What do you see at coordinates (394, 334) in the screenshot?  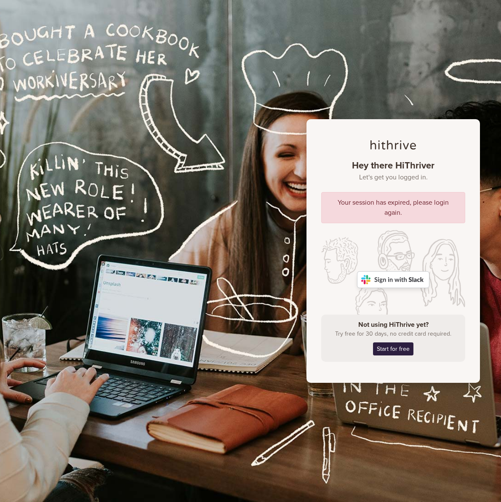 I see `p: Try free for 30 days, no credit card required.` at bounding box center [394, 334].